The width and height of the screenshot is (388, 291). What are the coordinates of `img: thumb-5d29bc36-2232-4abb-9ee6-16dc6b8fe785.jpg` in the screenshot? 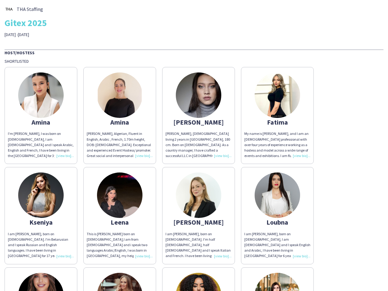 It's located at (199, 95).